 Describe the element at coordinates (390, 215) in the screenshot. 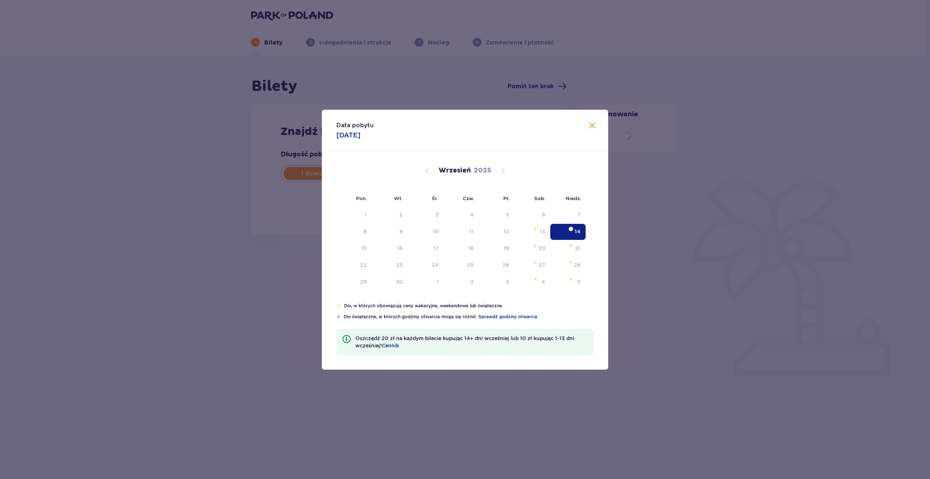

I see `td: Not available. wtorek, 2 września 2025` at that location.